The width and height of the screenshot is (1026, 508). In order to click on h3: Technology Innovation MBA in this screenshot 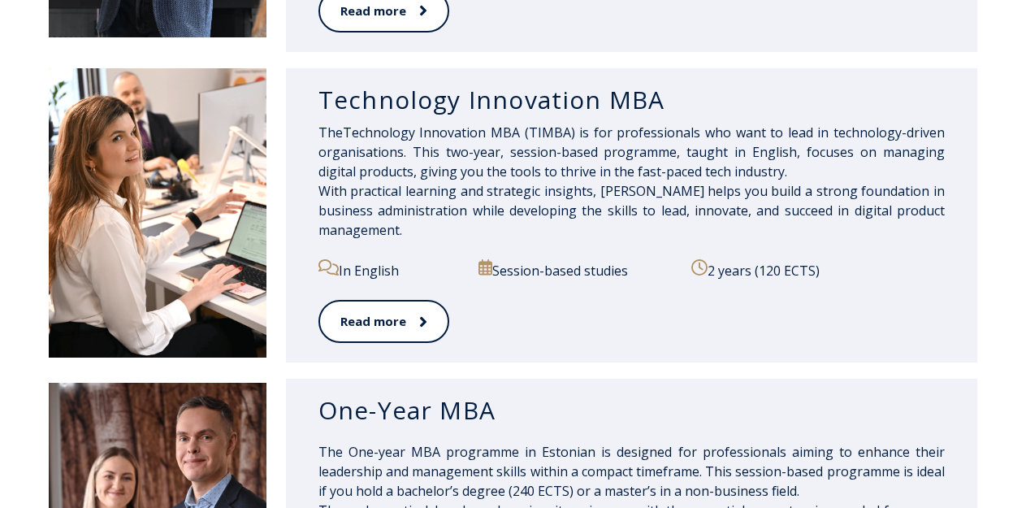, I will do `click(631, 100)`.